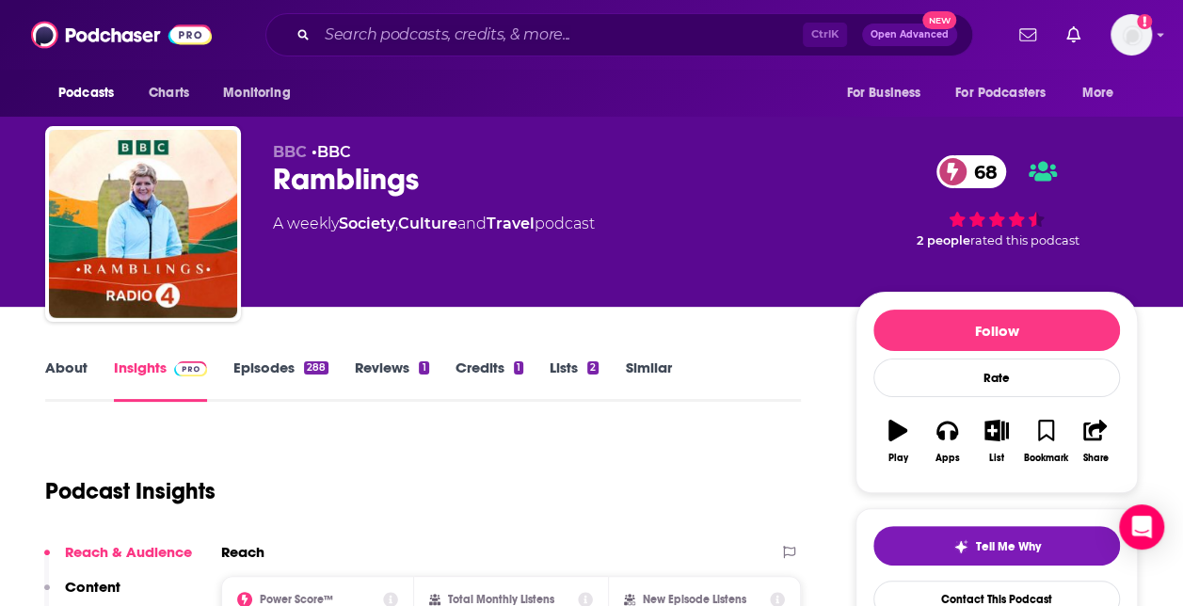 The image size is (1183, 606). What do you see at coordinates (997, 441) in the screenshot?
I see `button: List` at bounding box center [997, 441].